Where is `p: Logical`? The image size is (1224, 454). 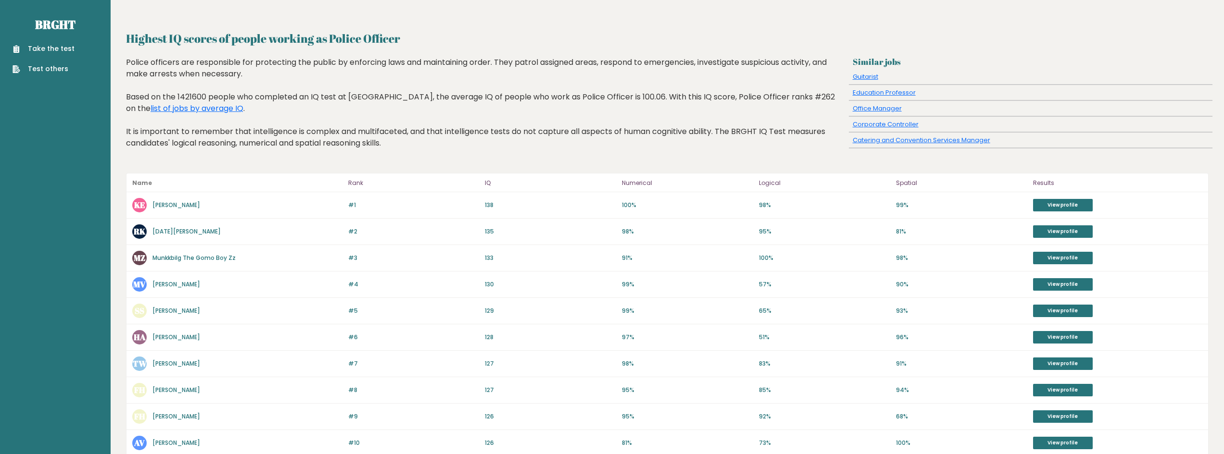 p: Logical is located at coordinates (824, 183).